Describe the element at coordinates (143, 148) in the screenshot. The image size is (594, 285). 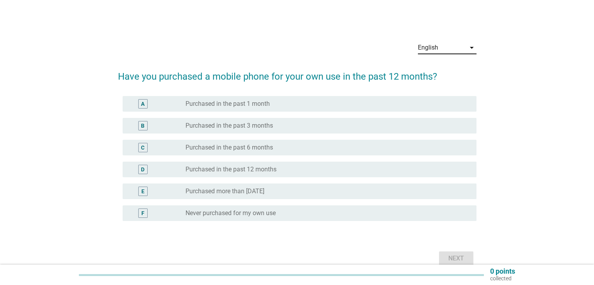
I see `div: C` at that location.